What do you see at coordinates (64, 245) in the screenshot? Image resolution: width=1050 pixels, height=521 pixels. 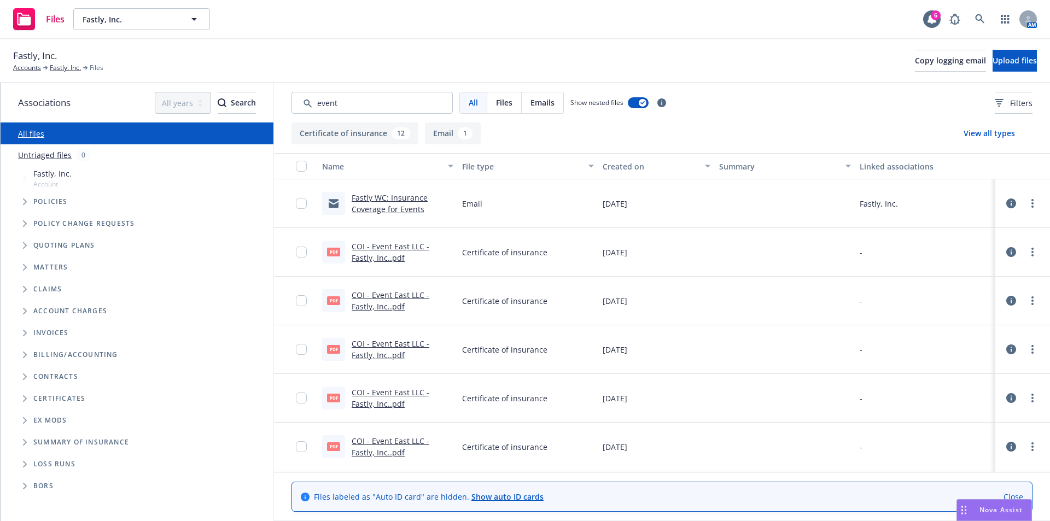 I see `span: Quoting plans` at bounding box center [64, 245].